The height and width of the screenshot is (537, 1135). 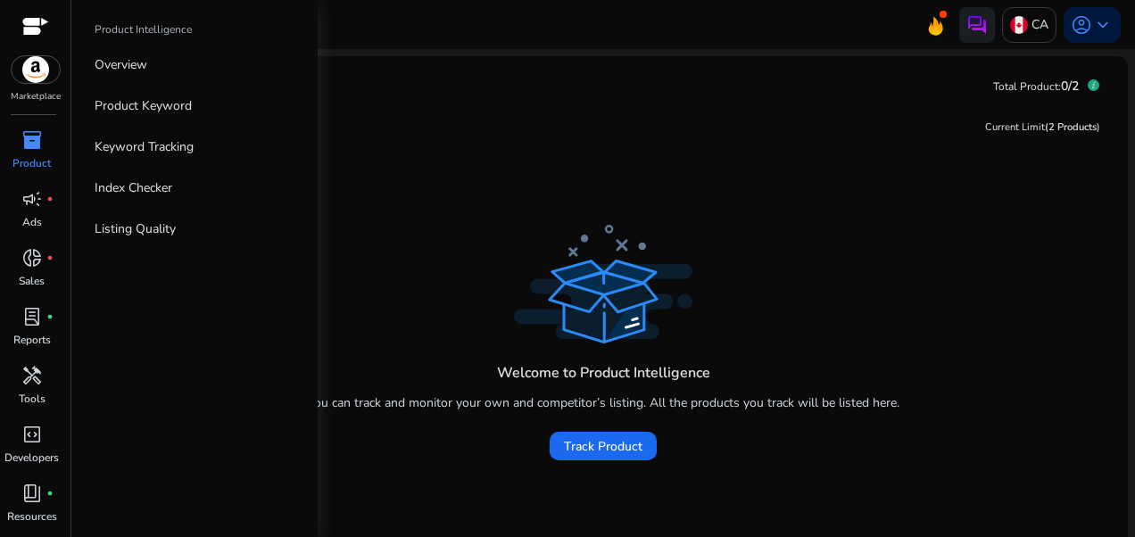 What do you see at coordinates (32, 199) in the screenshot?
I see `span: campaign` at bounding box center [32, 199].